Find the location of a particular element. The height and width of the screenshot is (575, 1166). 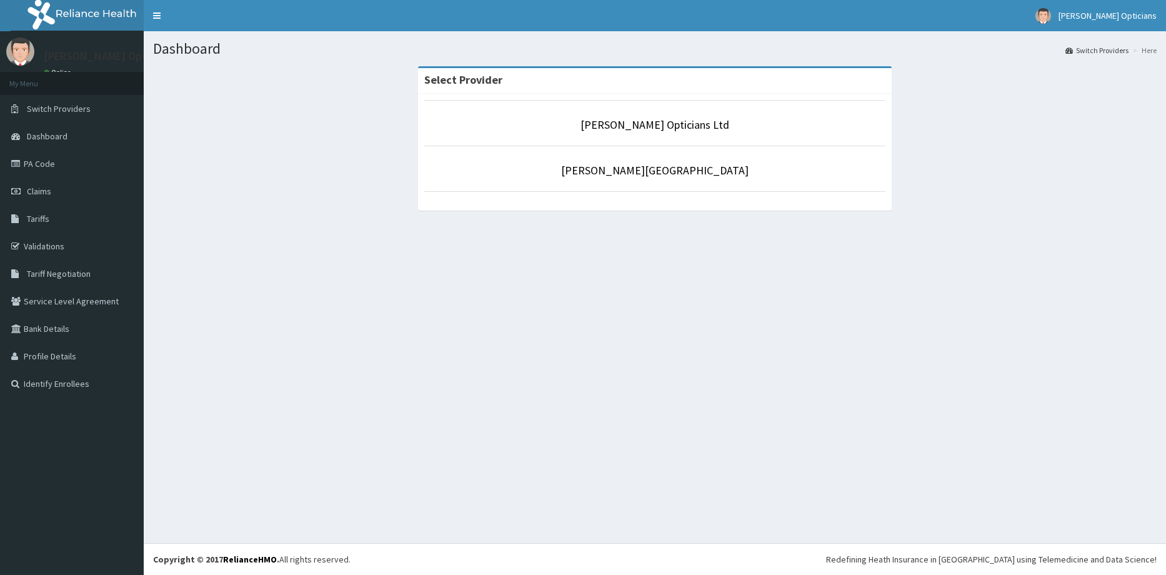

span: Dashboard is located at coordinates (47, 136).